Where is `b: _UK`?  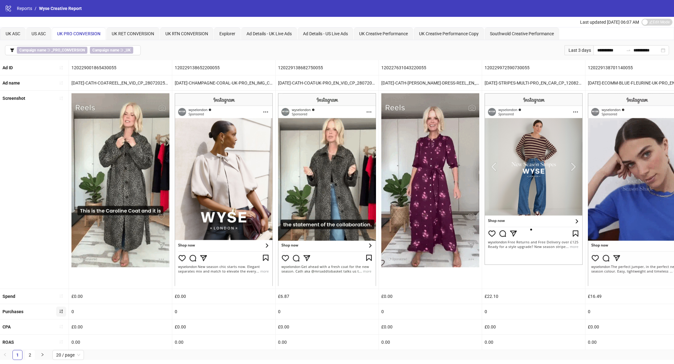
b: _UK is located at coordinates (127, 50).